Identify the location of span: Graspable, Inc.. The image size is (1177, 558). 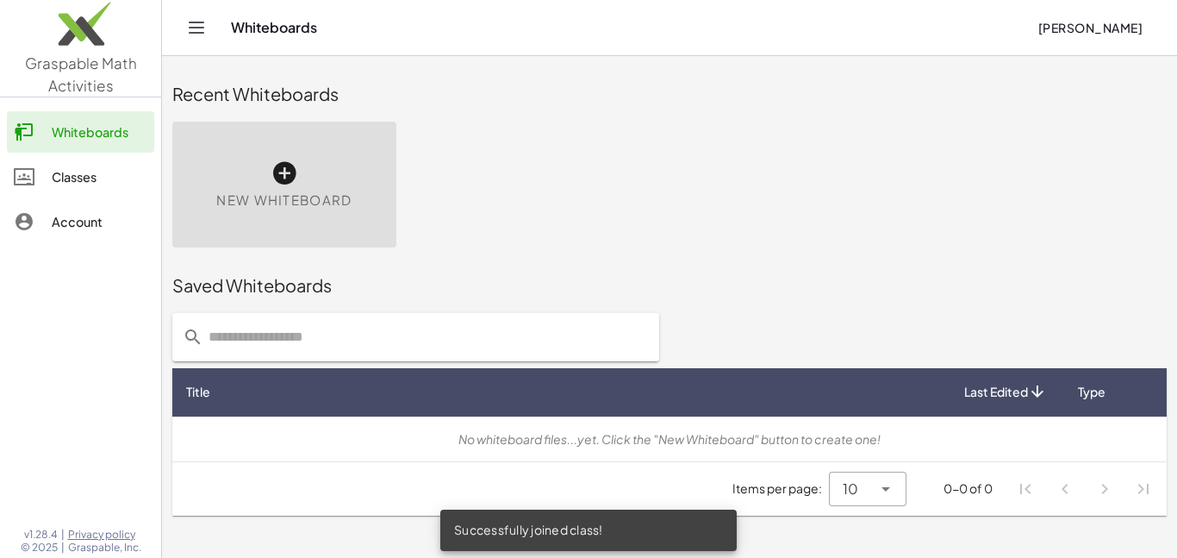
(104, 547).